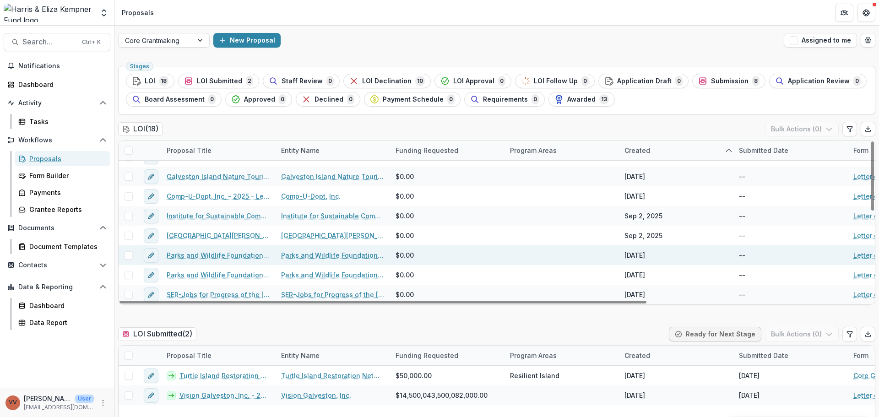  What do you see at coordinates (333, 176) in the screenshot?
I see `a: Galveston Island Nature Tourism Council` at bounding box center [333, 176].